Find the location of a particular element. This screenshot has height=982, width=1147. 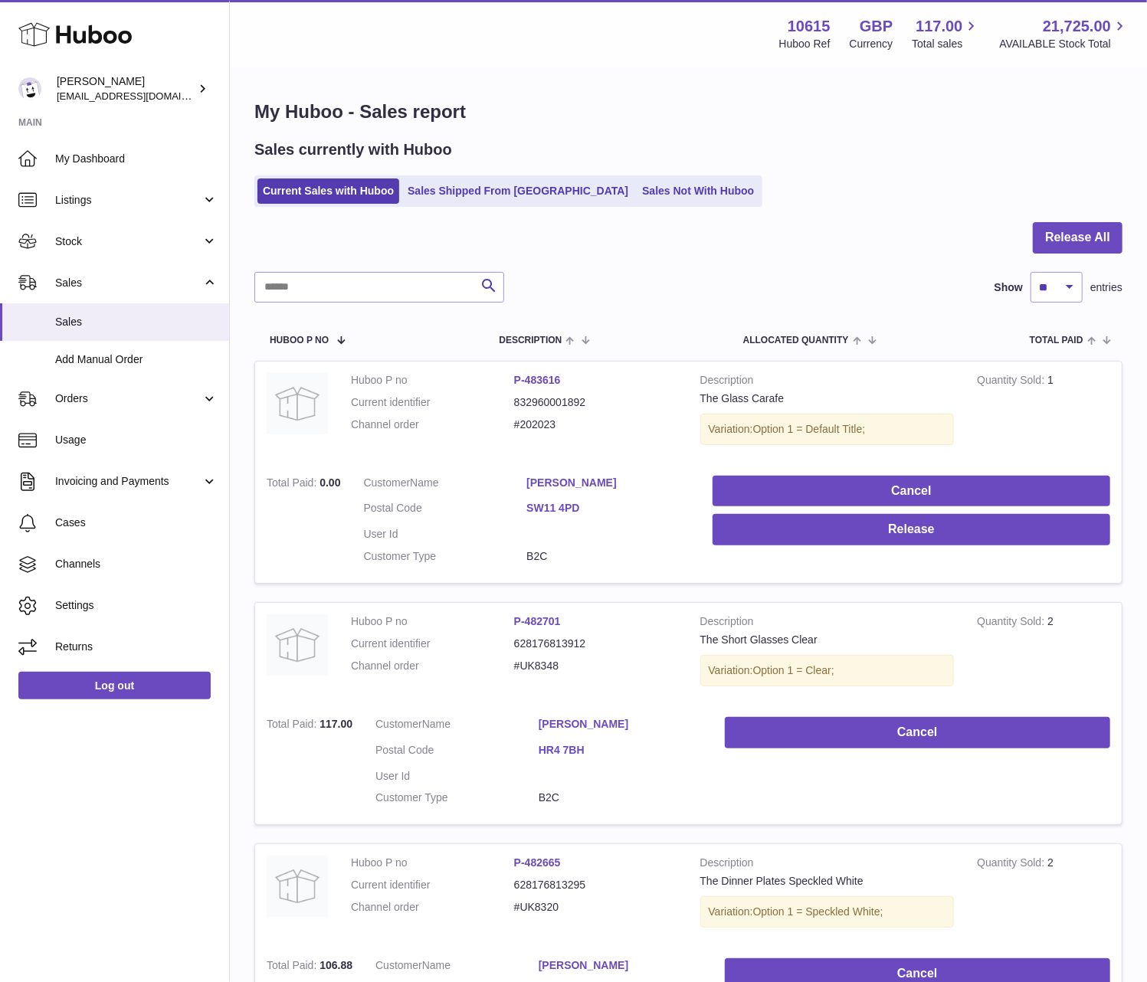

label: Show is located at coordinates (1008, 287).